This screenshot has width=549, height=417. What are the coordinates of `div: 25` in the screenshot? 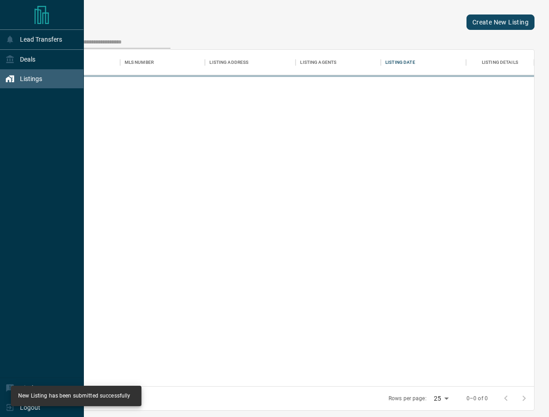 It's located at (441, 399).